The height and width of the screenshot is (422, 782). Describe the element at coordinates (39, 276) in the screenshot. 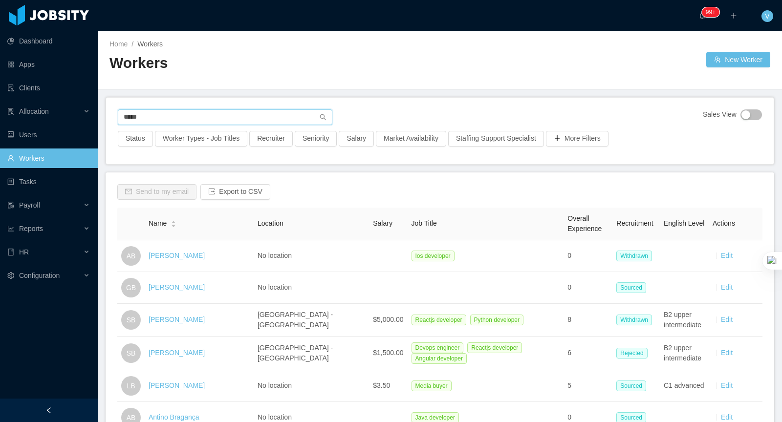

I see `span: Configuration` at that location.